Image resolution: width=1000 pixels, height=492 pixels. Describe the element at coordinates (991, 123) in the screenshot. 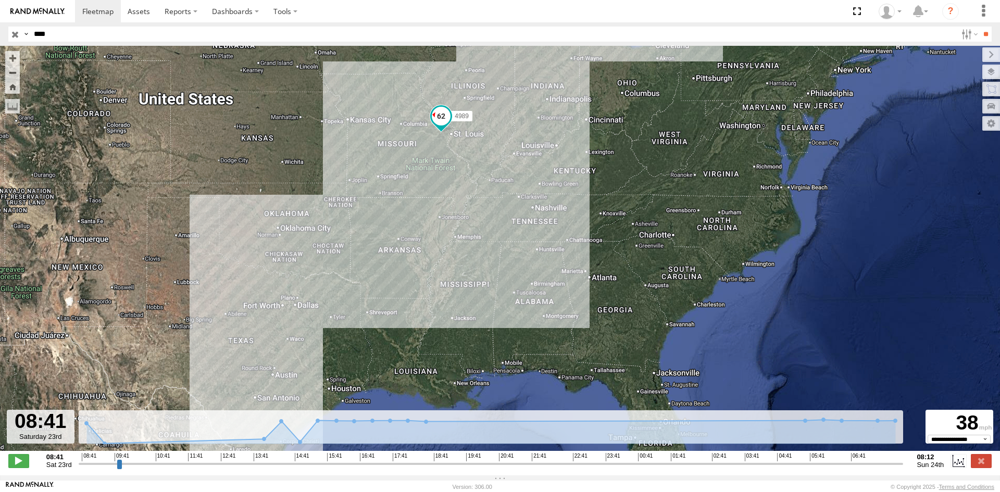

I see `label: Map Settings` at that location.